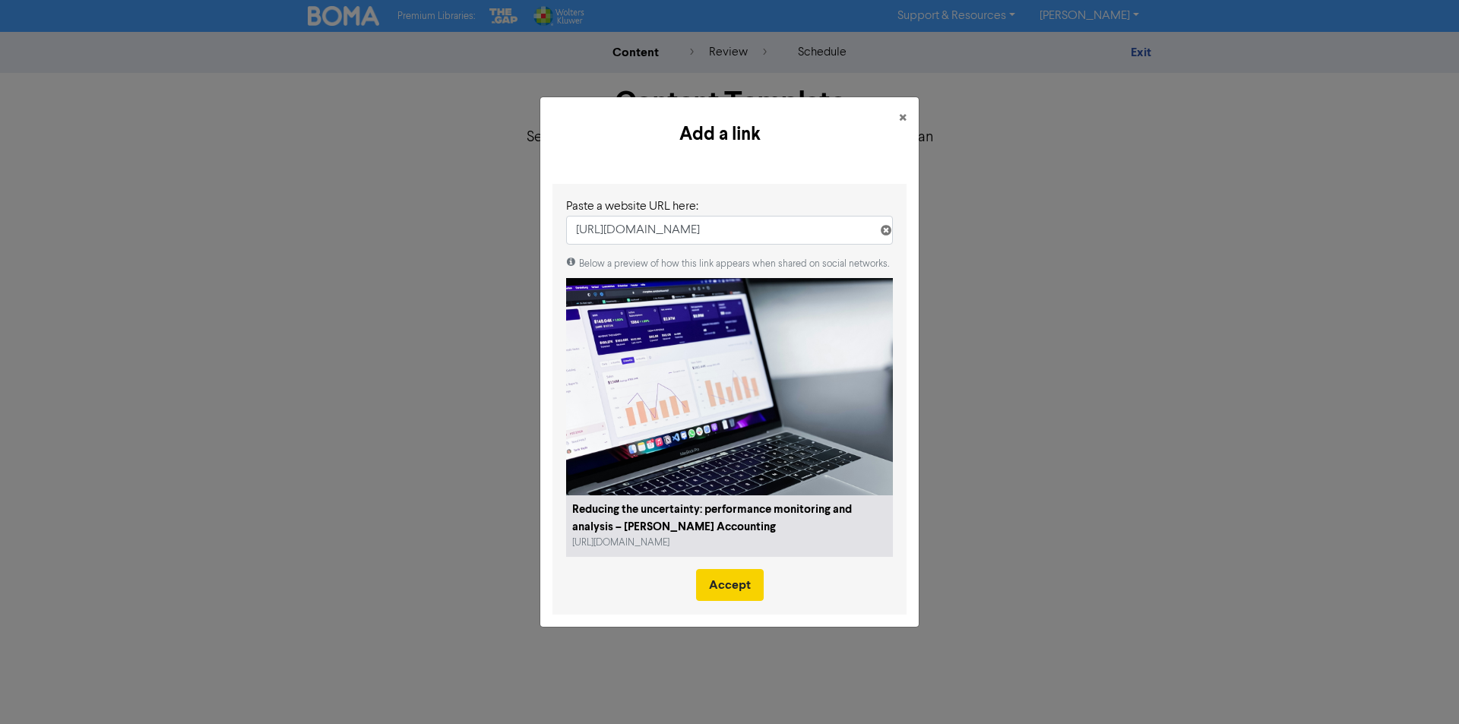  What do you see at coordinates (730, 387) in the screenshot?
I see `img: 7w6wMHvF7i7p4rMdG7A8B-black-and-silver-laptop-computer-tR0jvlsmCuQ.jpg` at bounding box center [730, 387].